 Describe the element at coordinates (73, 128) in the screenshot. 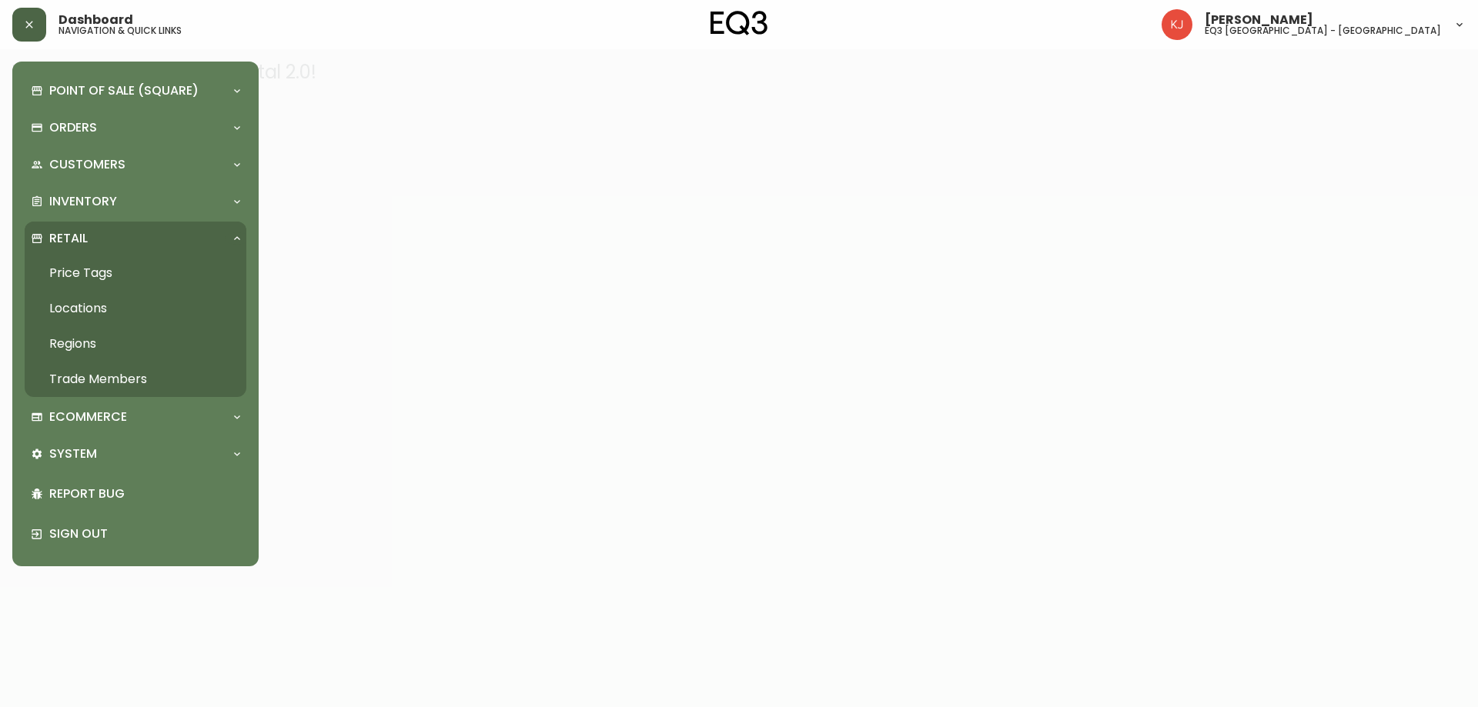

I see `p: Orders` at that location.